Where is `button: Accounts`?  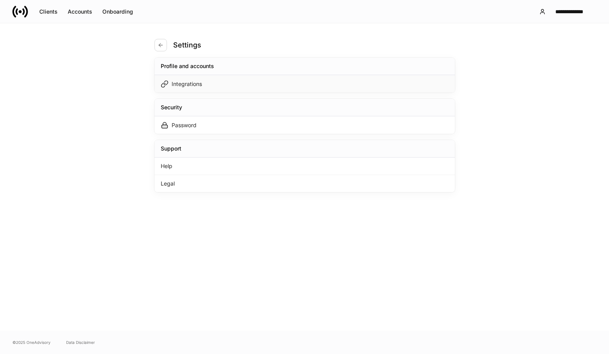
button: Accounts is located at coordinates (80, 12).